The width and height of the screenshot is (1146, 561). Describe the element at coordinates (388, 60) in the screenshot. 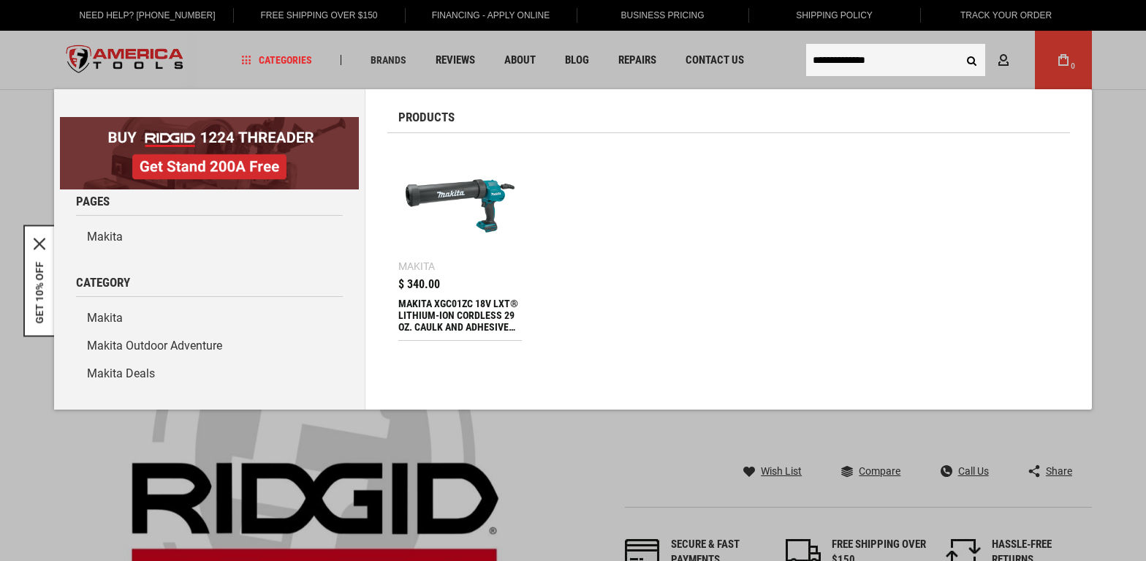

I see `a: Brands` at that location.